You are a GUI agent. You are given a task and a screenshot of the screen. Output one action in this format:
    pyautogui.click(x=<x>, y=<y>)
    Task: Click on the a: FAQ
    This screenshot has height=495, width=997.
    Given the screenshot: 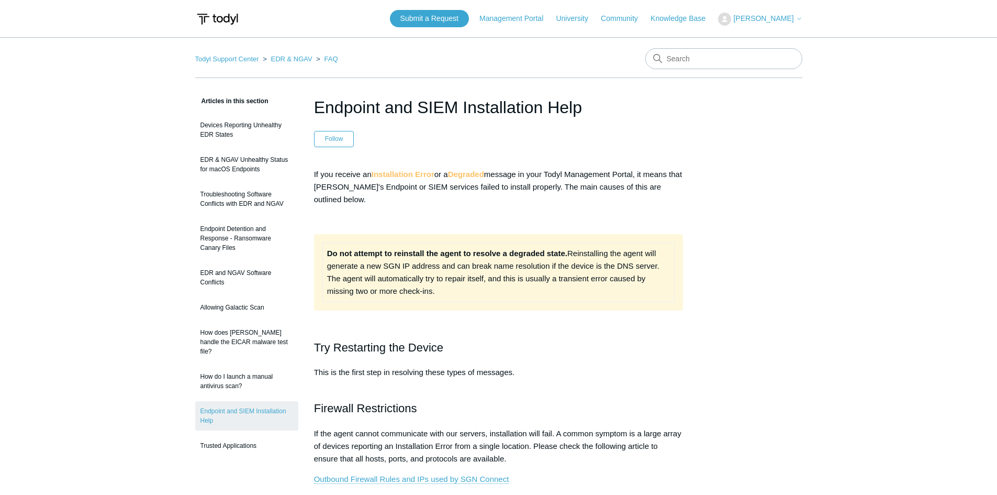 What is the action you would take?
    pyautogui.click(x=331, y=59)
    